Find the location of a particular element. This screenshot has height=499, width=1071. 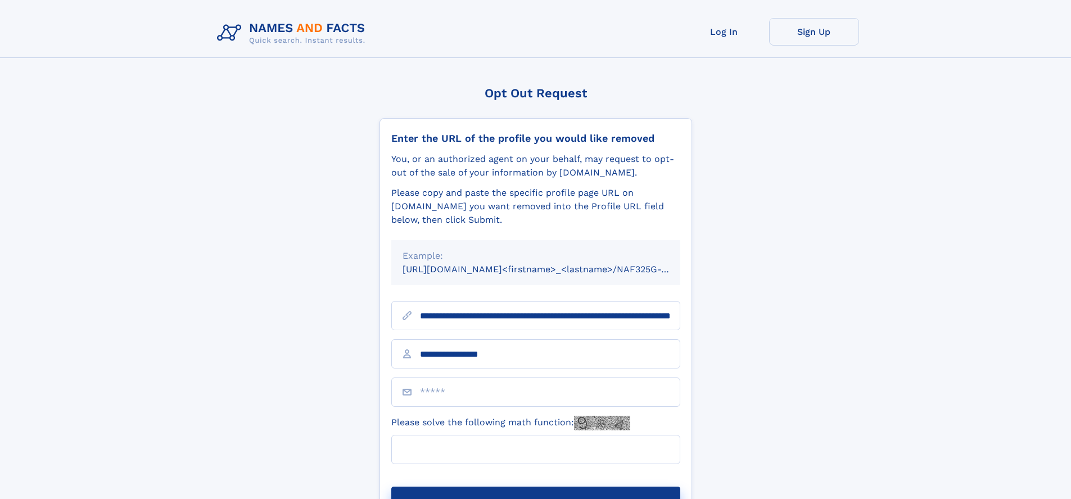

a: Sign Up is located at coordinates (814, 31).